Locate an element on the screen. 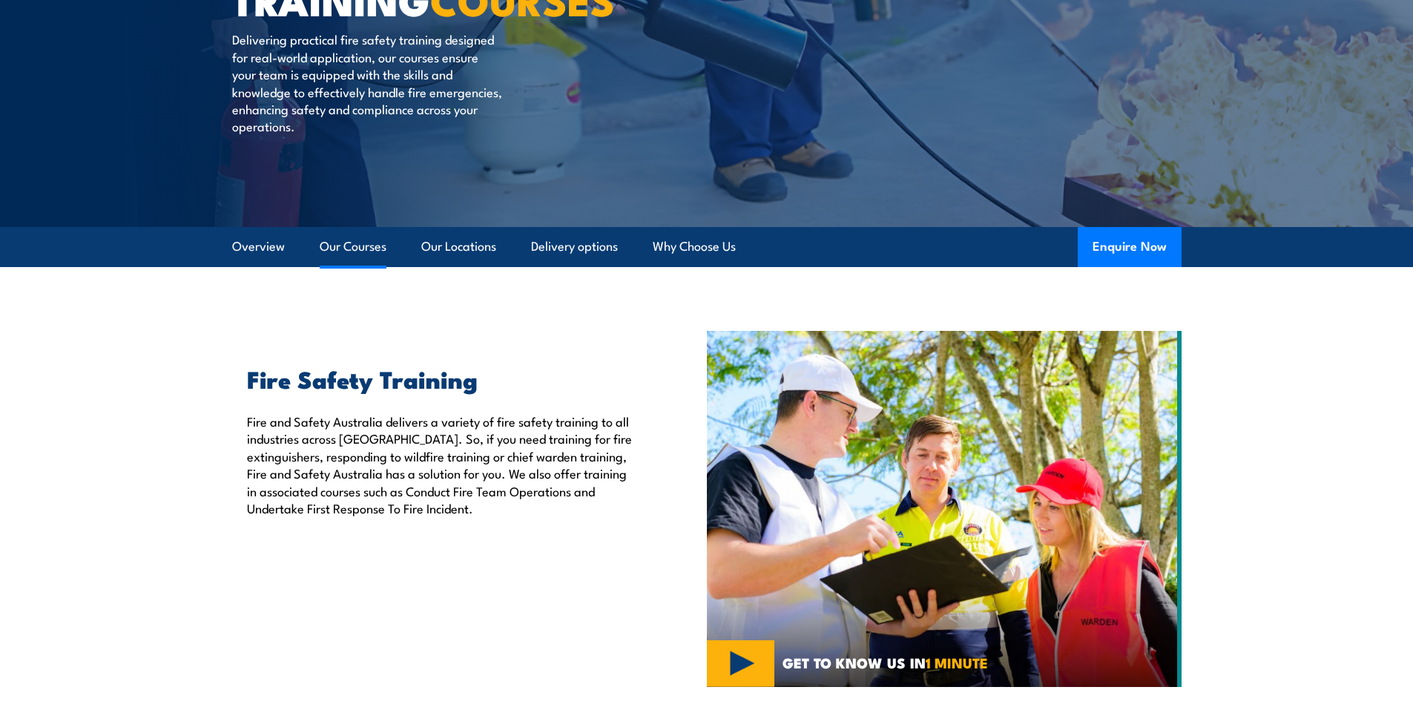 Image resolution: width=1413 pixels, height=710 pixels. span: GET TO KNOW US IN is located at coordinates (885, 662).